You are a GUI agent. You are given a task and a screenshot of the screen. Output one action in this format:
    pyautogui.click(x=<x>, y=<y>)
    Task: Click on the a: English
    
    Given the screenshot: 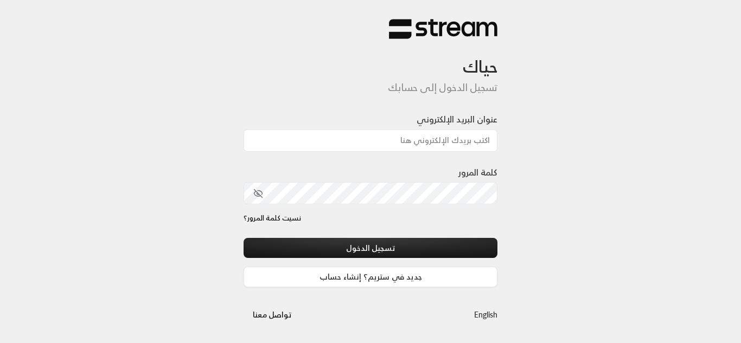 What is the action you would take?
    pyautogui.click(x=485, y=314)
    